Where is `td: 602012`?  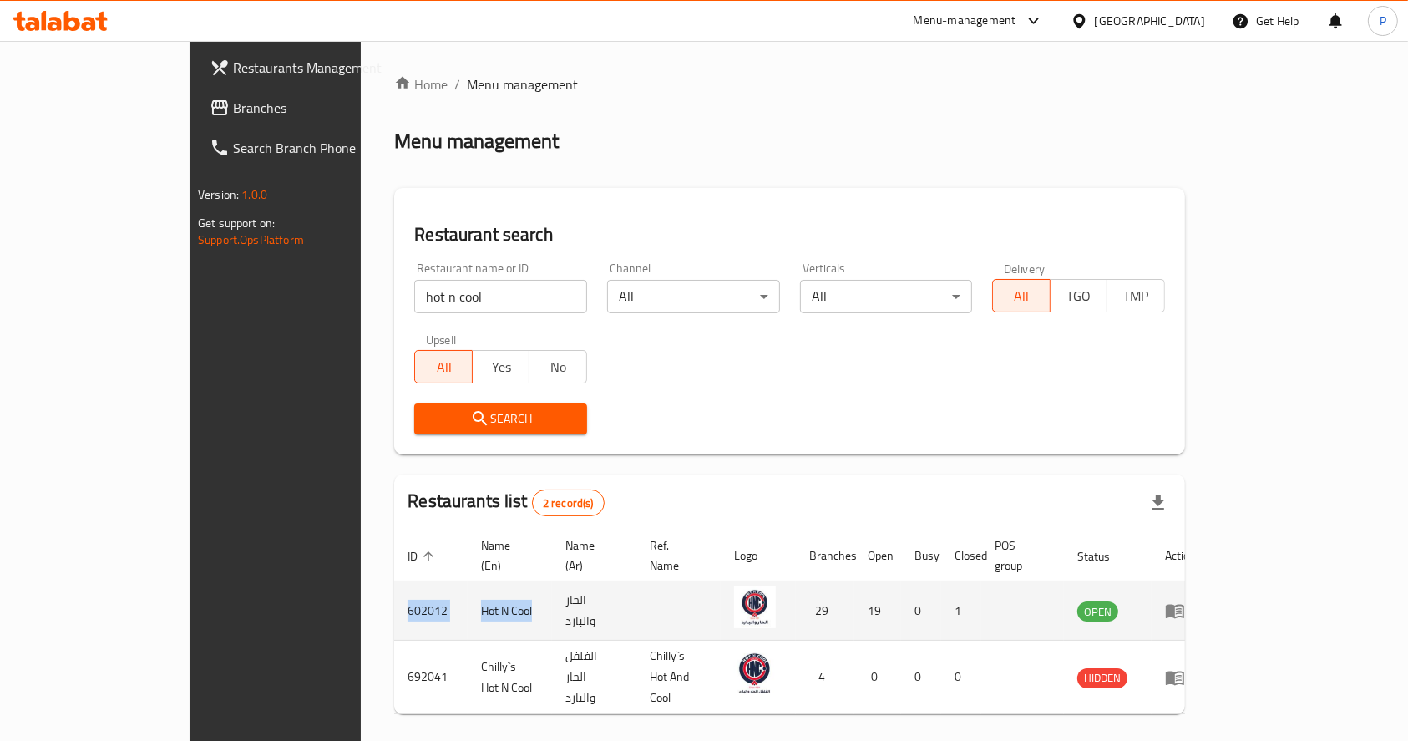
td: 602012 is located at coordinates (431, 610).